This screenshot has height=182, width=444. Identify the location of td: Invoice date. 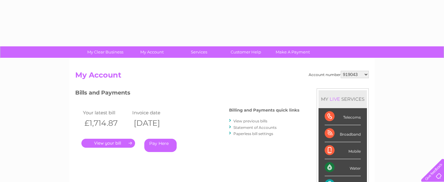
(156, 112).